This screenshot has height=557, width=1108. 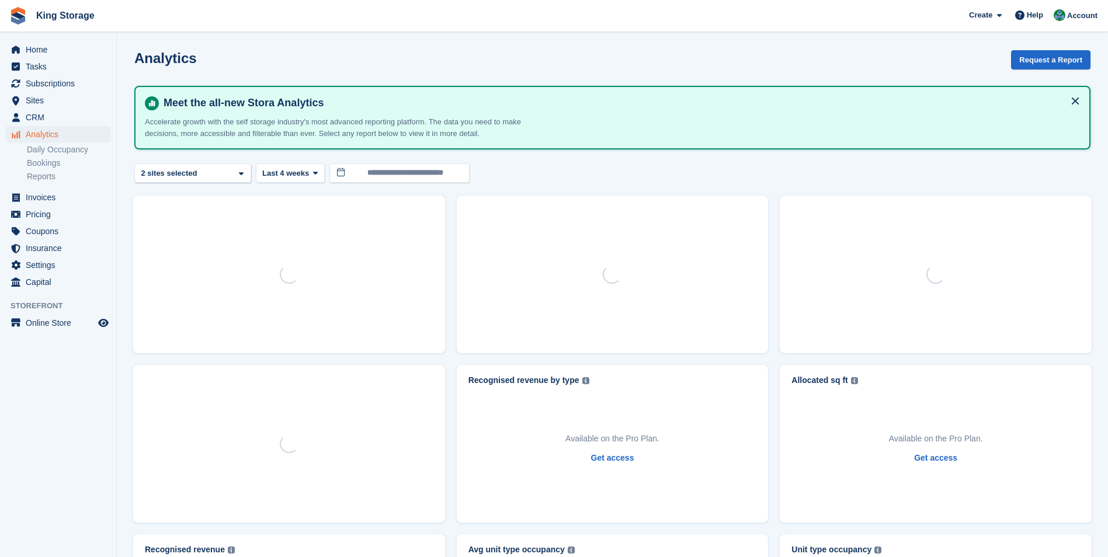 What do you see at coordinates (68, 149) in the screenshot?
I see `a: Daily Occupancy` at bounding box center [68, 149].